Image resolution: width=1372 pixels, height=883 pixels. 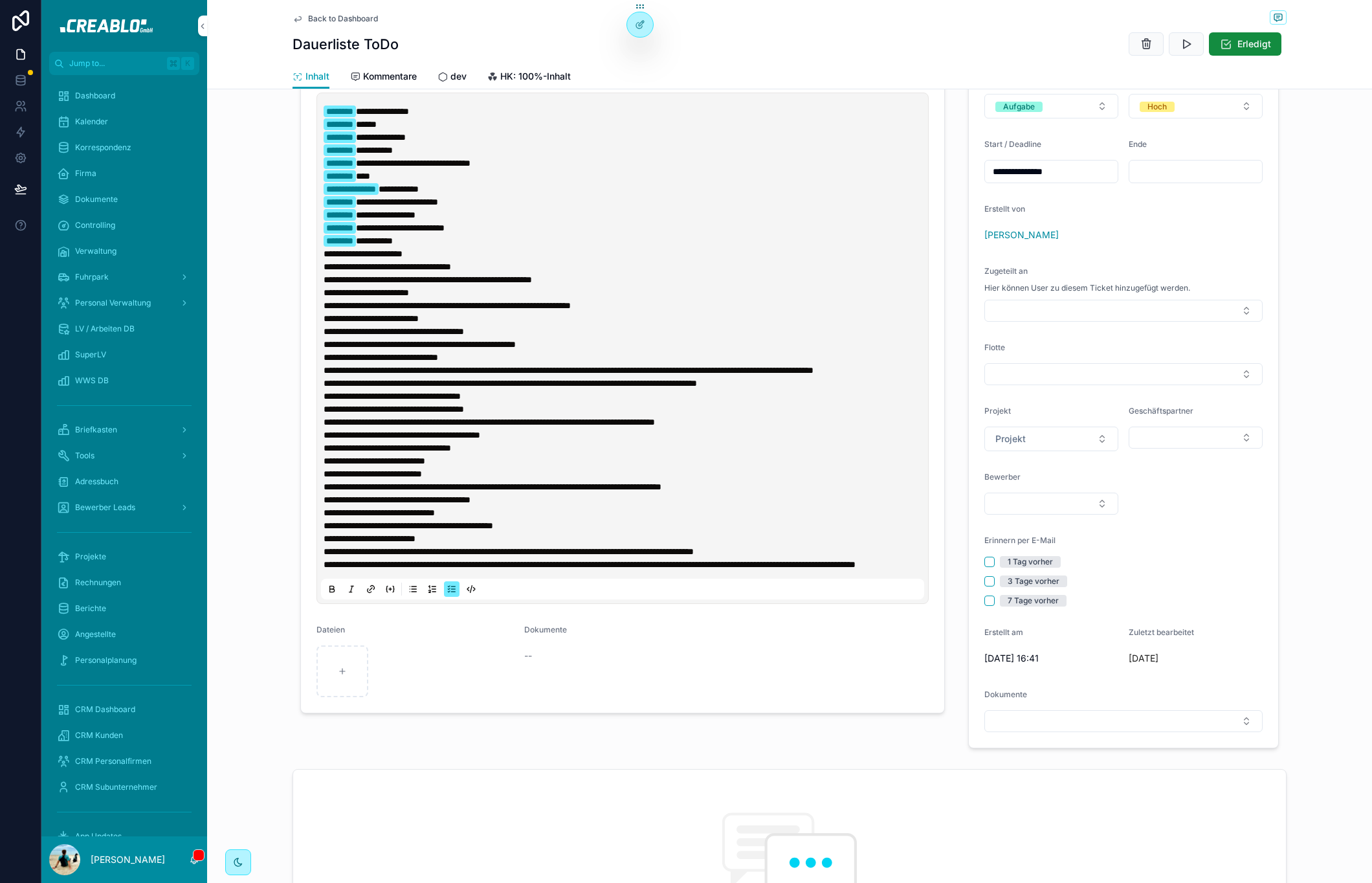 I want to click on a: LV / Arbeiten DB, so click(x=124, y=329).